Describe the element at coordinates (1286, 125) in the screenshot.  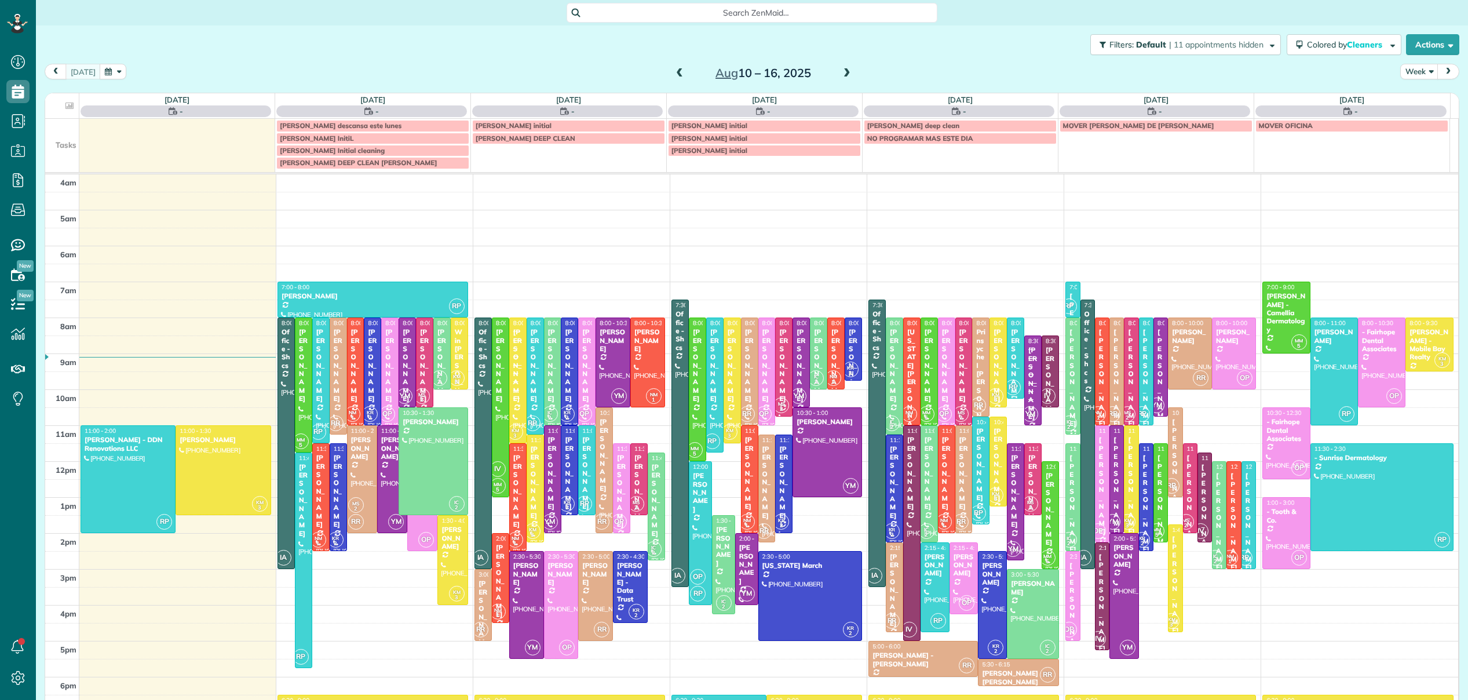
I see `span: MOVER OFICINA` at that location.